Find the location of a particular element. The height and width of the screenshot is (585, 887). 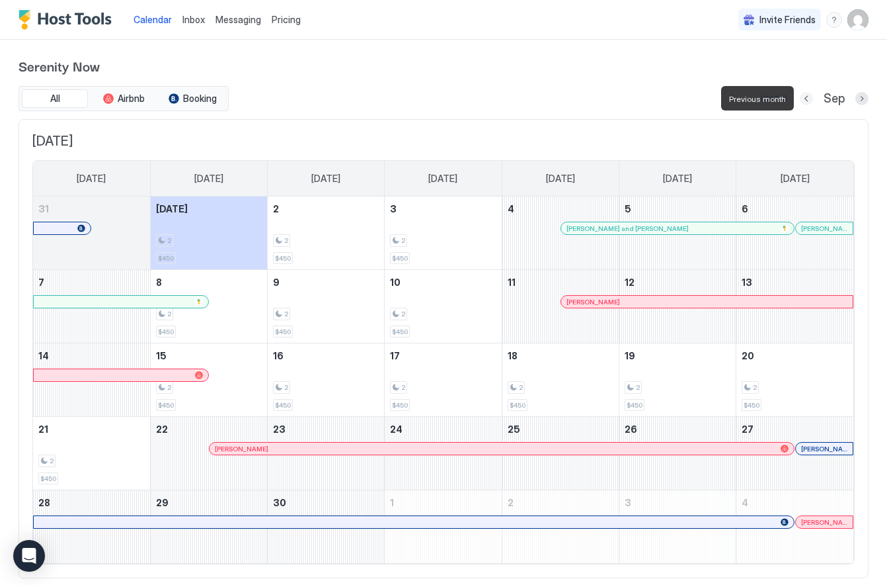

td: September 19, 2025 is located at coordinates (677, 380).